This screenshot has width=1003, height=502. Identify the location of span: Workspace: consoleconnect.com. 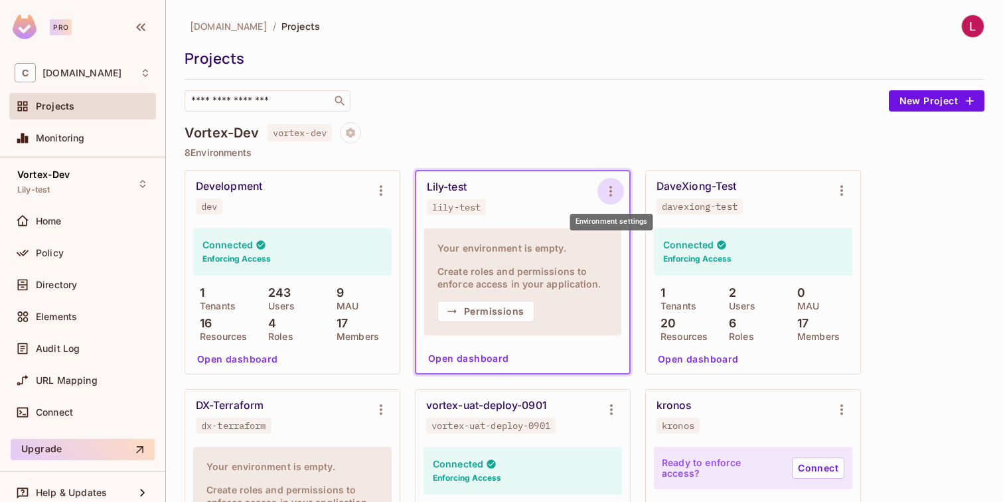
(82, 73).